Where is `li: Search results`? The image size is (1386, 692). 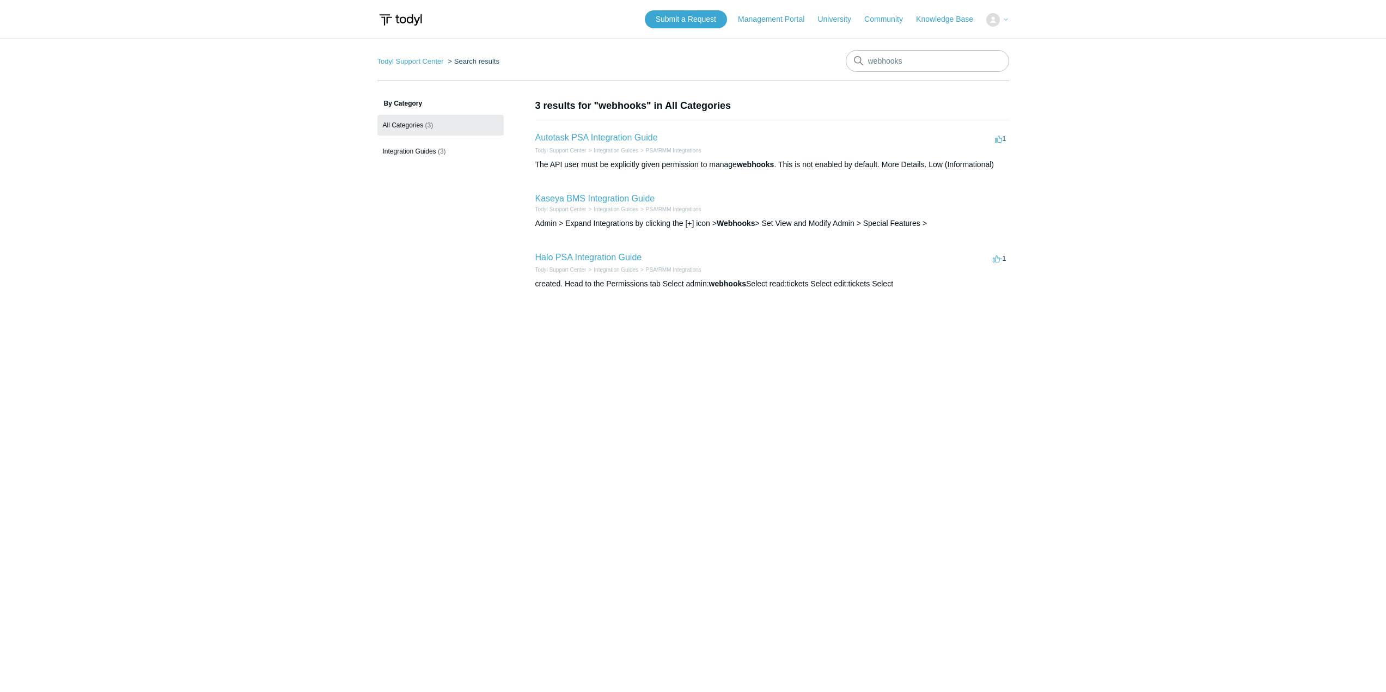 li: Search results is located at coordinates (472, 61).